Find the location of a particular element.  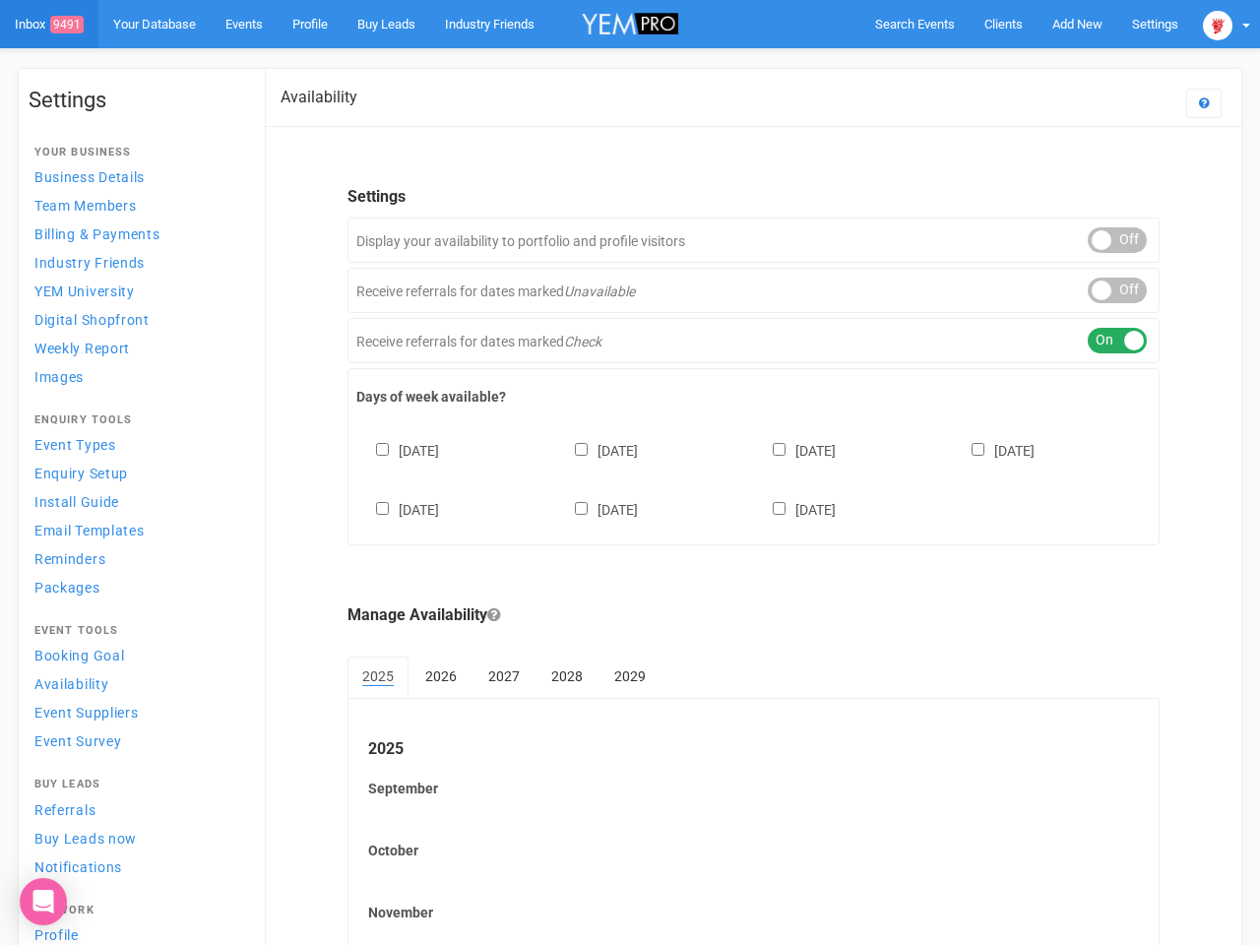

img: open-uri20250107-2-1pbi2ie is located at coordinates (1218, 26).